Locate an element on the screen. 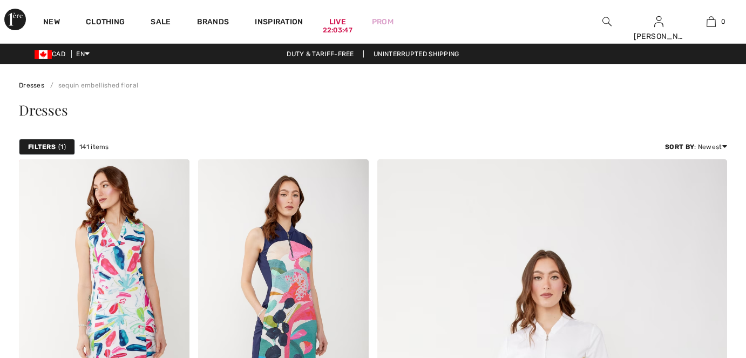  a: Sign In is located at coordinates (658, 21).